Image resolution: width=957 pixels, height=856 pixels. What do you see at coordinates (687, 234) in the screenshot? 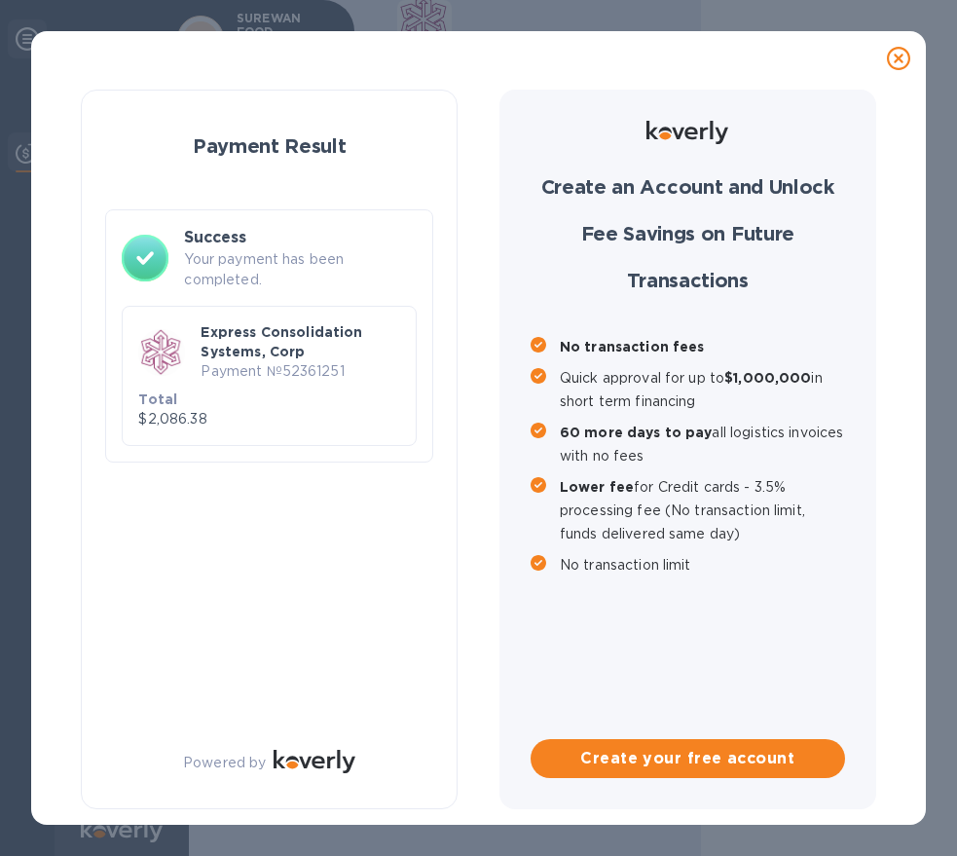
I see `h1: Create an Account and Unlock Fee Savings on Future Transactions` at bounding box center [687, 234].